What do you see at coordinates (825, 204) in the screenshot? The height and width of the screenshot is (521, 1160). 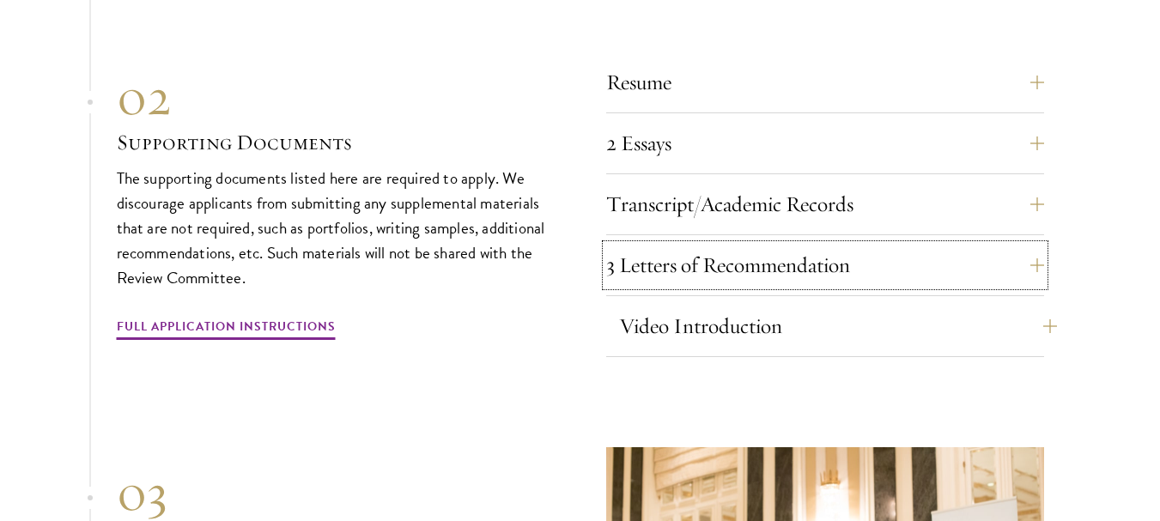 I see `button: Transcript/Academic Records` at bounding box center [825, 204].